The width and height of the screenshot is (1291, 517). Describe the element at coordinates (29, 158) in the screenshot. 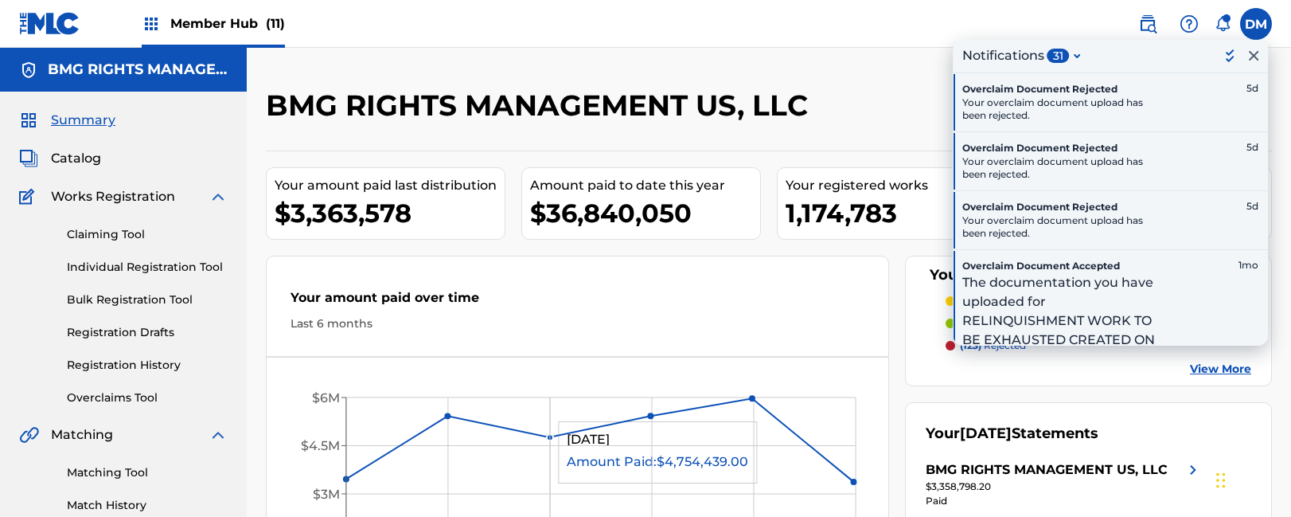

I see `img: Catalog` at that location.